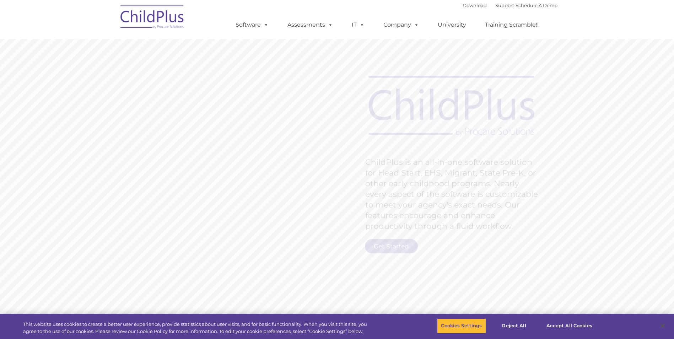  I want to click on a: IT, so click(358, 25).